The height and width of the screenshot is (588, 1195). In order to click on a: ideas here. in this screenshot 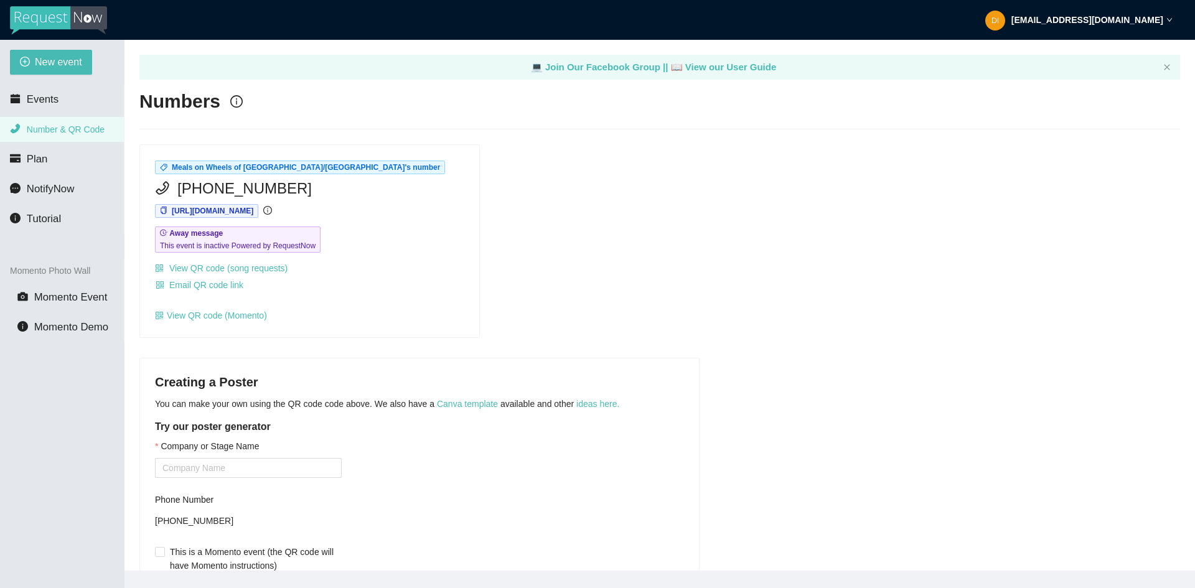, I will do `click(597, 404)`.